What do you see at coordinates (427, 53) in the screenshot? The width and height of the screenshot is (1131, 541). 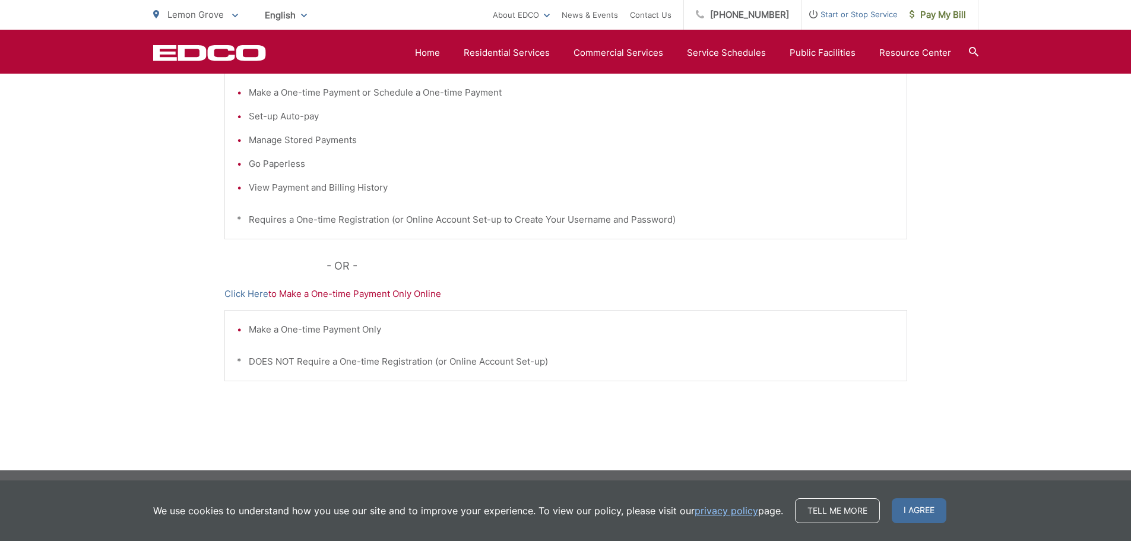 I see `a: Home` at bounding box center [427, 53].